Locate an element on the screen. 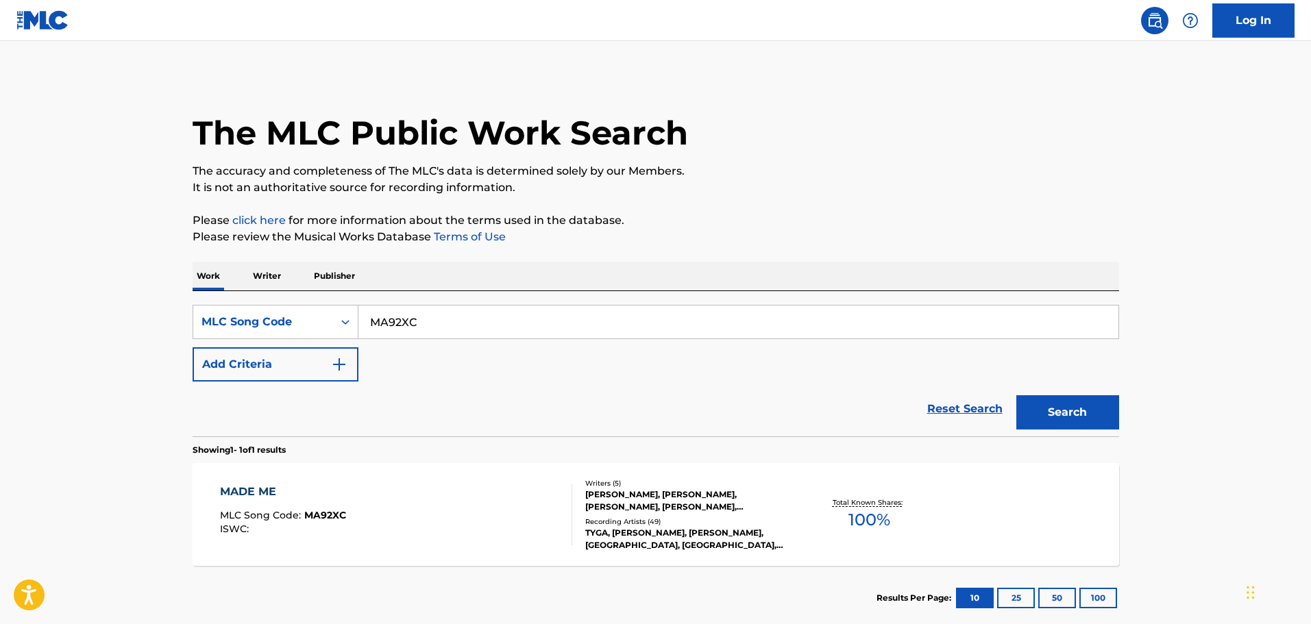 This screenshot has width=1311, height=624. div: Drag is located at coordinates (1250, 593).